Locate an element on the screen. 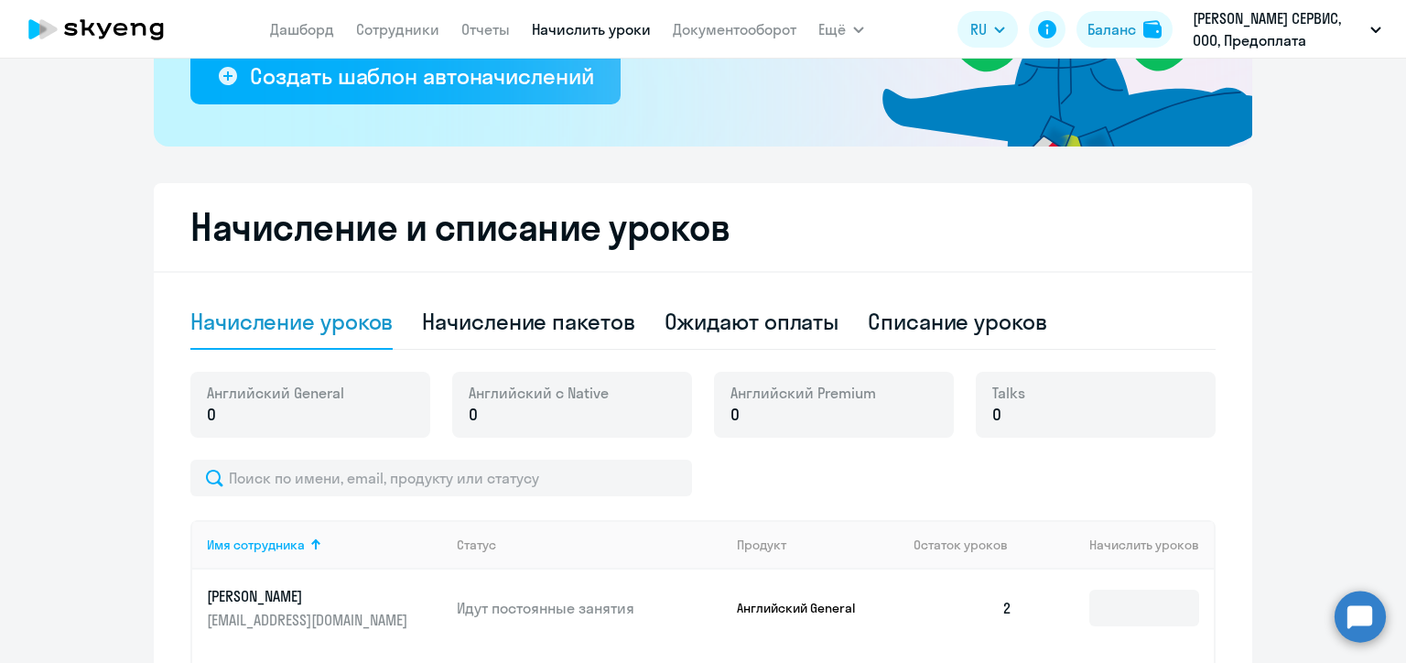 Image resolution: width=1406 pixels, height=663 pixels. a: Дашборд is located at coordinates (302, 29).